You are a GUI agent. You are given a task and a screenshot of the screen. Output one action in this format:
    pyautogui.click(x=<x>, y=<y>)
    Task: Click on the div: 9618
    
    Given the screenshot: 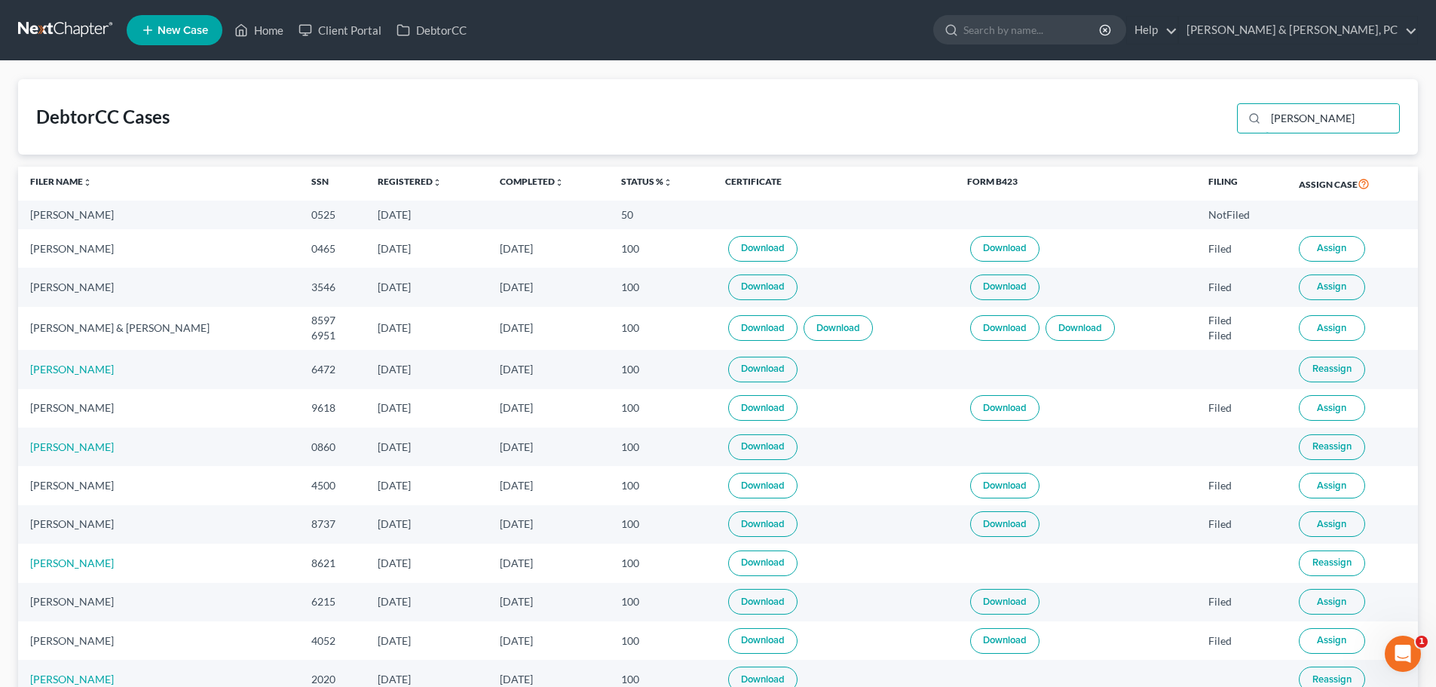 What is the action you would take?
    pyautogui.click(x=333, y=408)
    